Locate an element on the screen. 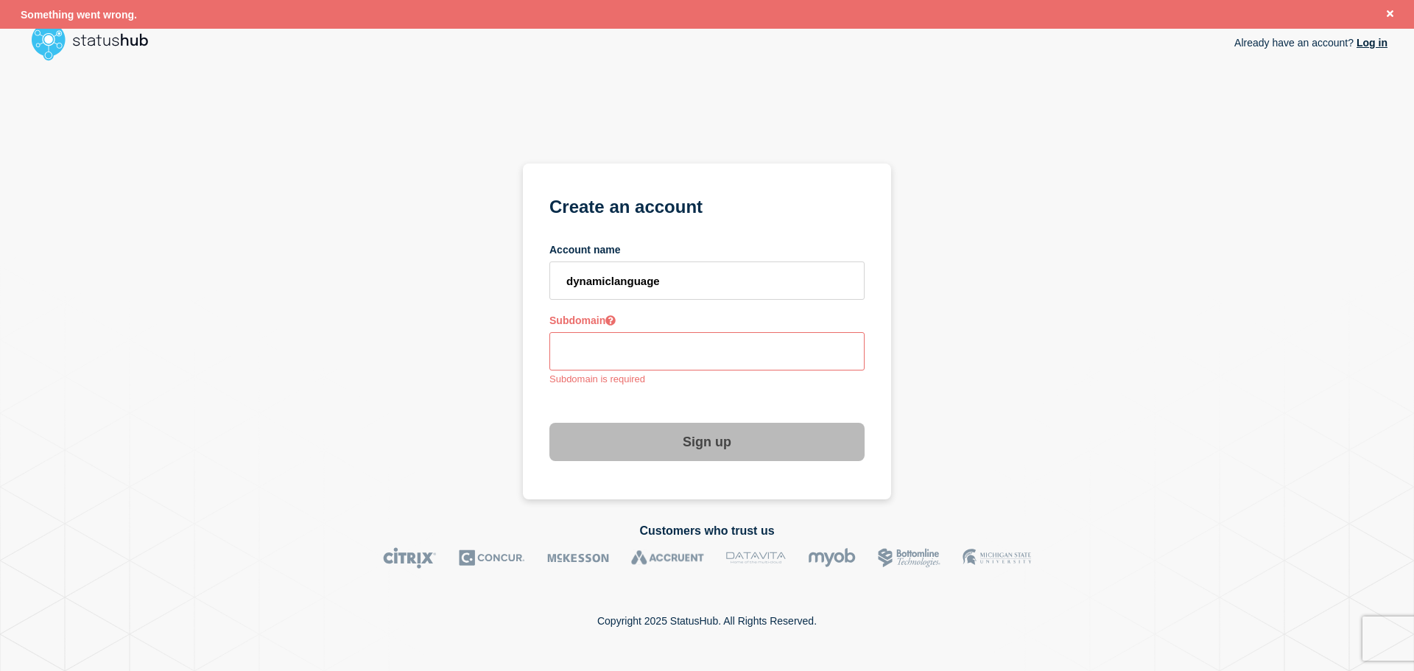 Image resolution: width=1414 pixels, height=671 pixels. button: Close banner is located at coordinates (1390, 14).